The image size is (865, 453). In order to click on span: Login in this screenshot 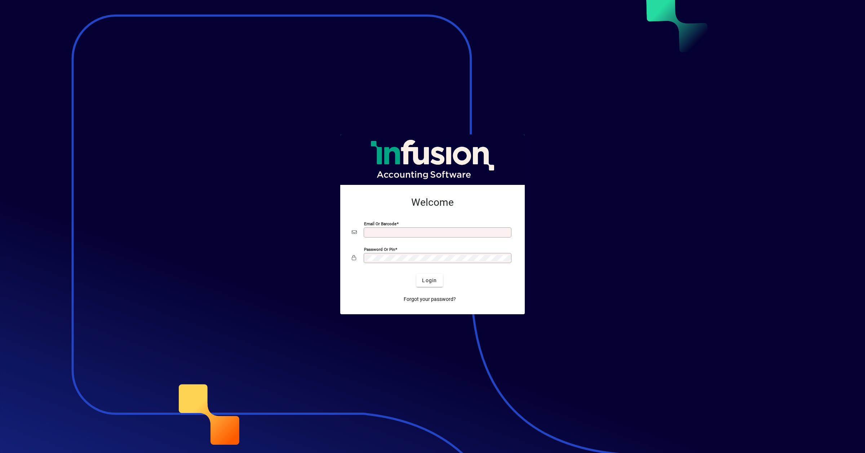, I will do `click(429, 280)`.